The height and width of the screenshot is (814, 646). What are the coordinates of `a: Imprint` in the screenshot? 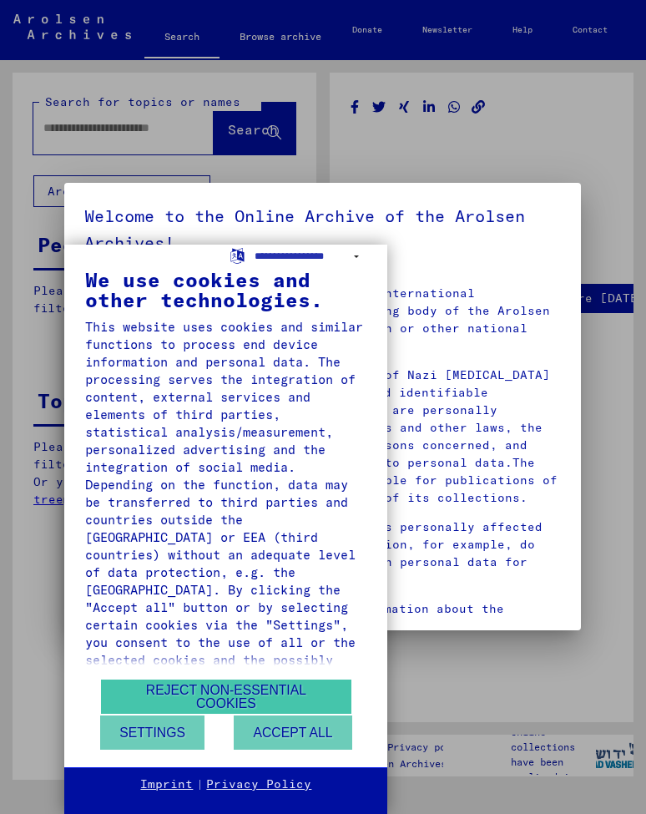 It's located at (166, 785).